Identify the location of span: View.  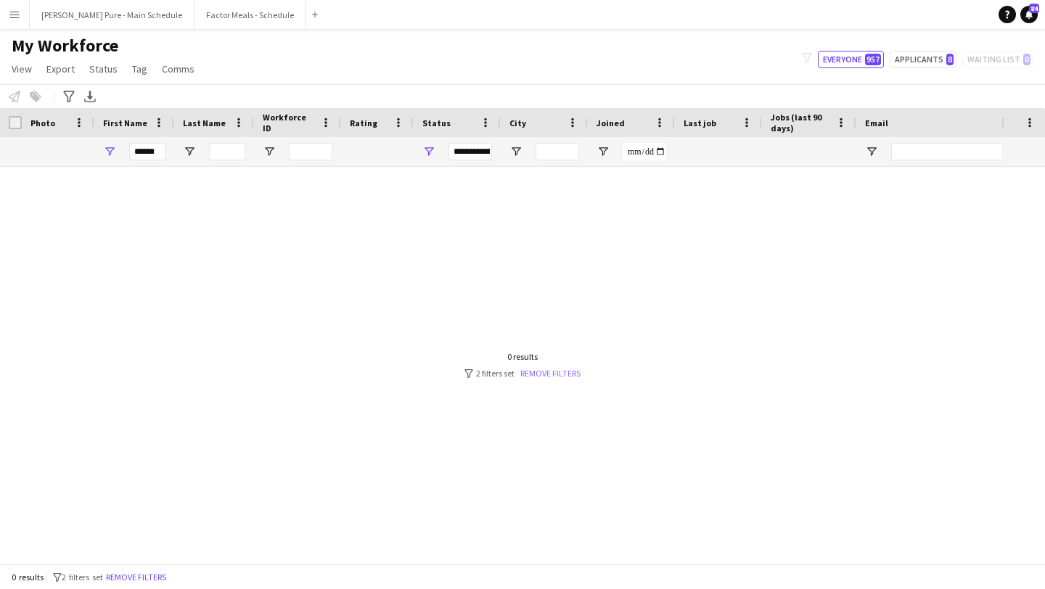
(22, 69).